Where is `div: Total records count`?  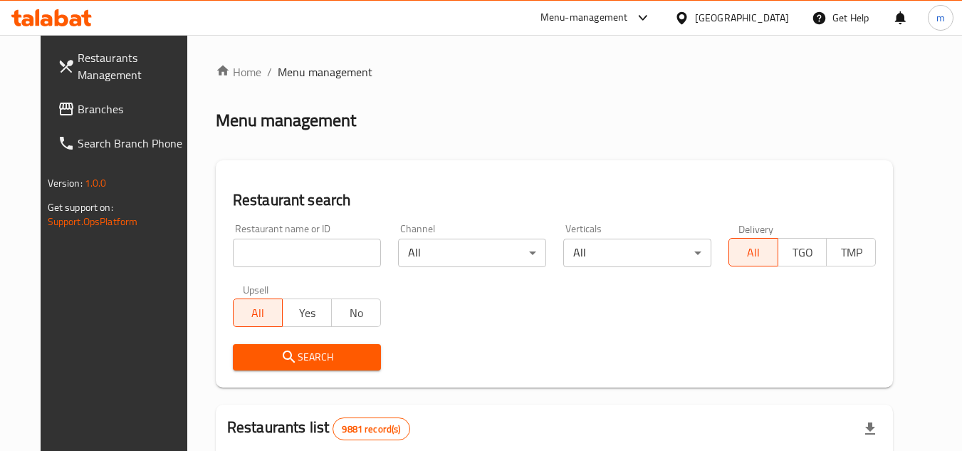
div: Total records count is located at coordinates (371, 428).